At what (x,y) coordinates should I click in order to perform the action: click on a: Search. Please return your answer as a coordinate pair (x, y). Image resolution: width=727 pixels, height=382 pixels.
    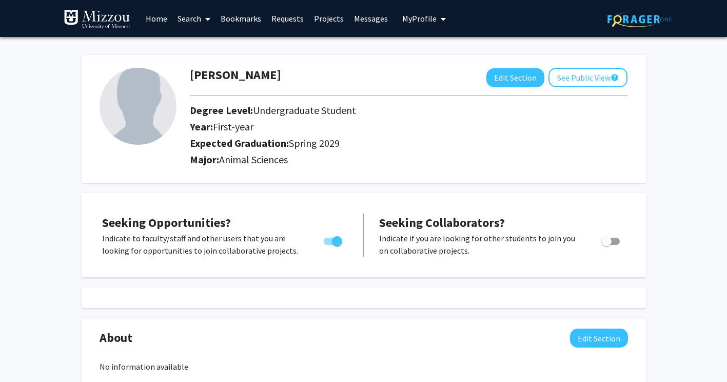
    Looking at the image, I should click on (194, 18).